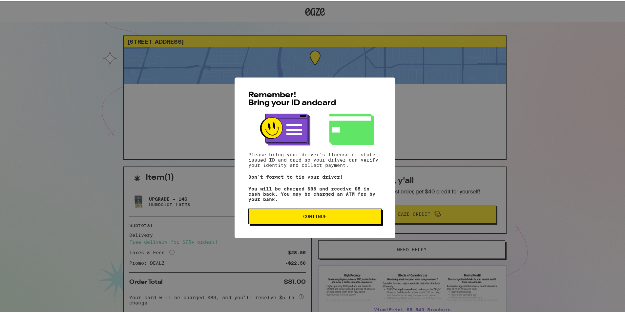 Image resolution: width=625 pixels, height=313 pixels. What do you see at coordinates (315, 176) in the screenshot?
I see `p: Don't forget to tip your driver!` at bounding box center [315, 176].